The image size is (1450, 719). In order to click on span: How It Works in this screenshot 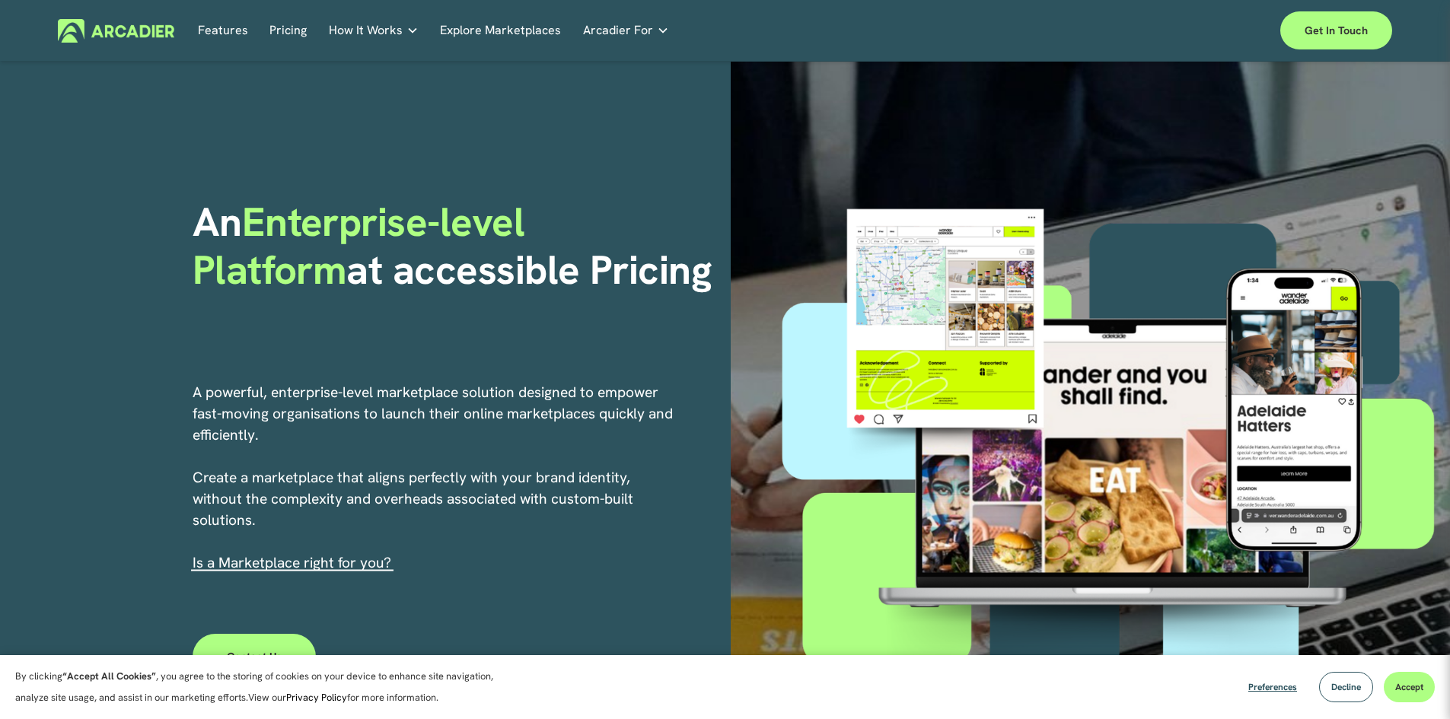, I will do `click(365, 30)`.